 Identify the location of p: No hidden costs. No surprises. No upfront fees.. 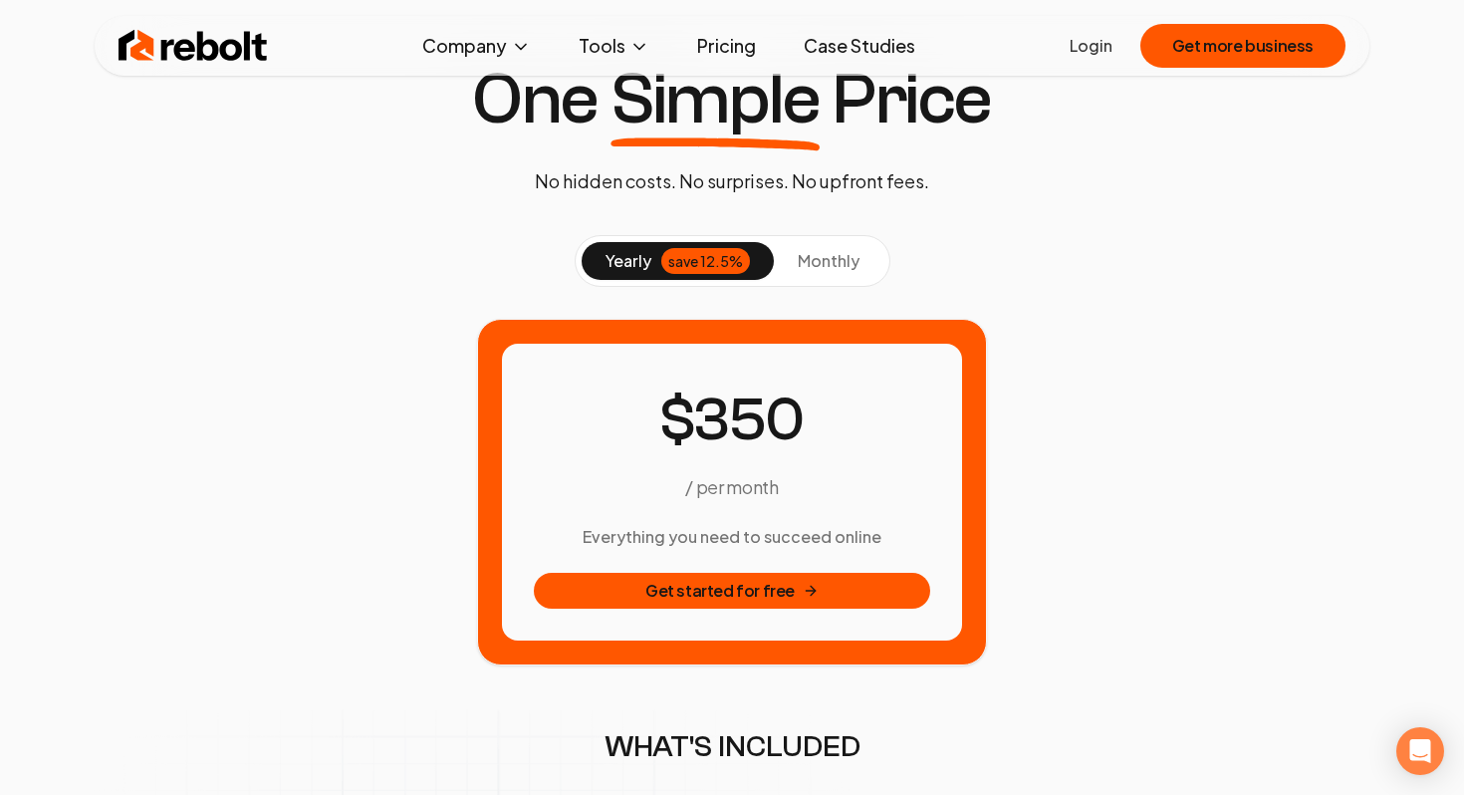
(732, 181).